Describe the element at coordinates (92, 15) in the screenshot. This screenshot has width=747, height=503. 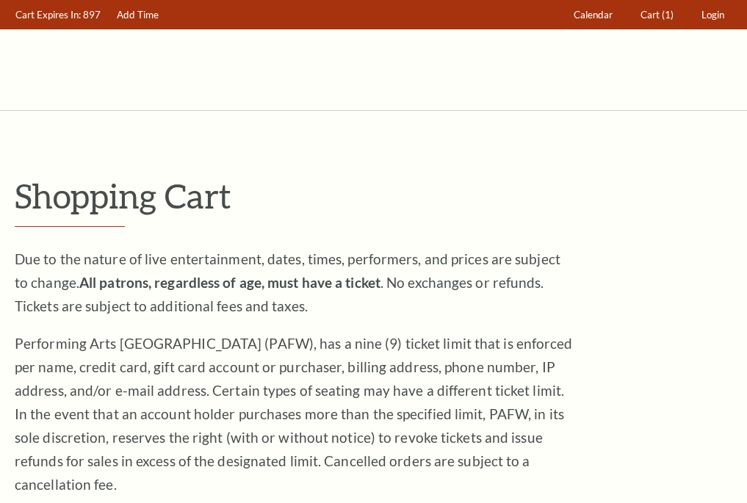
I see `span: 897` at that location.